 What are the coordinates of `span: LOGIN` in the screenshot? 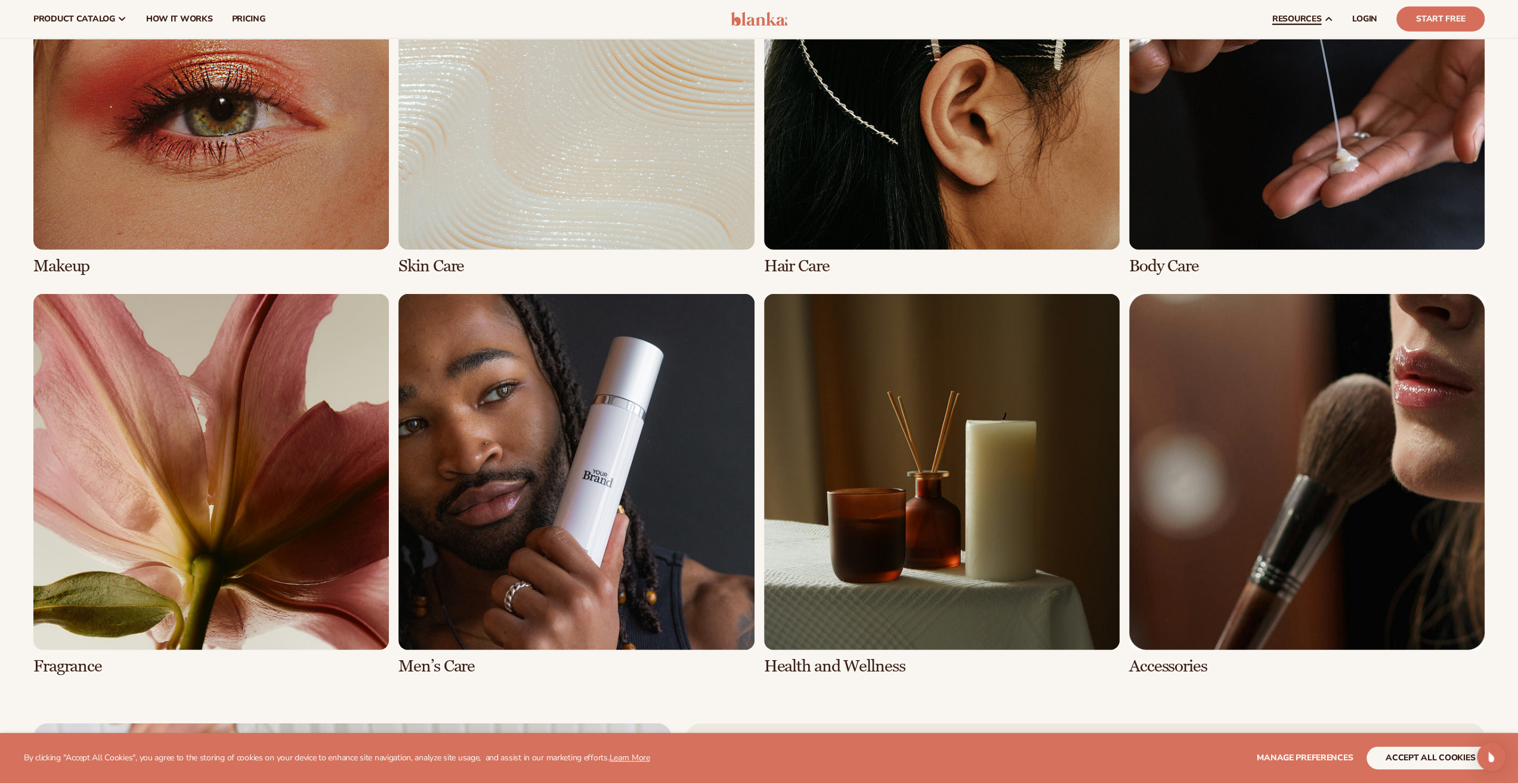 It's located at (1365, 19).